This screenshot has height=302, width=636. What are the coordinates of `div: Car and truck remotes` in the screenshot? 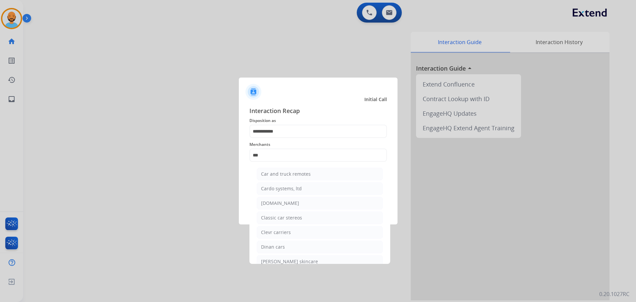 It's located at (286, 174).